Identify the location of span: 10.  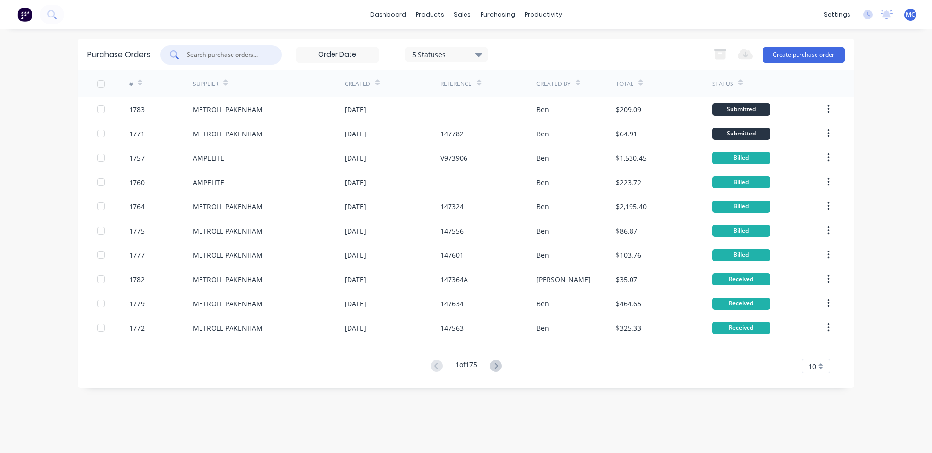
(812, 366).